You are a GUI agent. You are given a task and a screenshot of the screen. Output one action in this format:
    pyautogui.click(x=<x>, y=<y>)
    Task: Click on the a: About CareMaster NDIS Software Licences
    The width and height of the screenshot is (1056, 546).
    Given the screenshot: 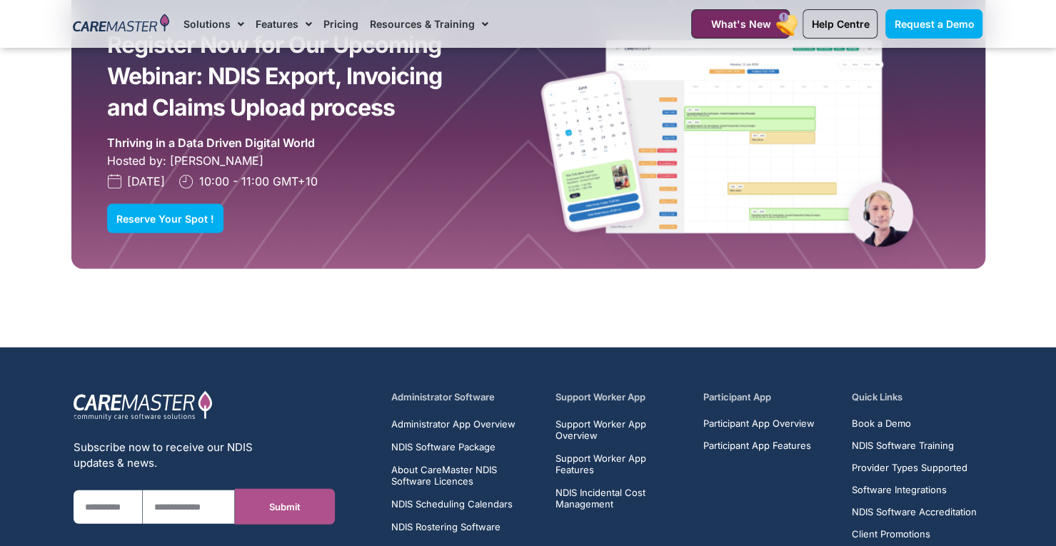 What is the action you would take?
    pyautogui.click(x=465, y=476)
    